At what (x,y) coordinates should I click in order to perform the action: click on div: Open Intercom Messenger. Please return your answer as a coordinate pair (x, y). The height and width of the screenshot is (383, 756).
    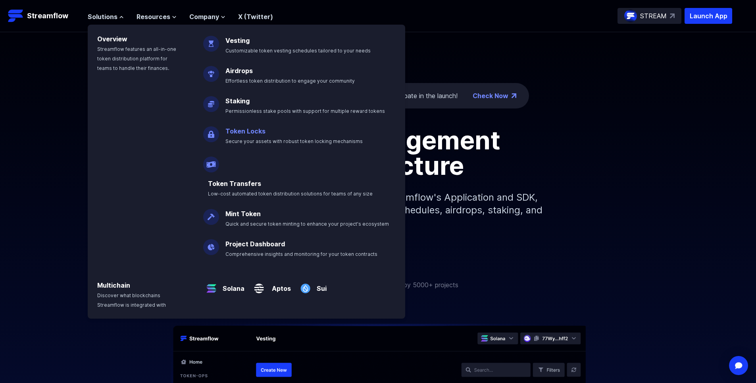
    Looking at the image, I should click on (739, 365).